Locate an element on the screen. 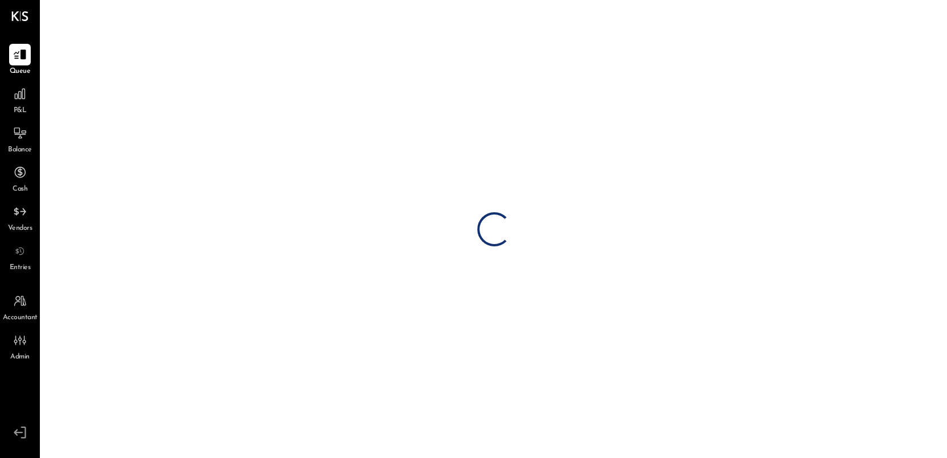 The image size is (947, 458). span: Cash is located at coordinates (20, 190).